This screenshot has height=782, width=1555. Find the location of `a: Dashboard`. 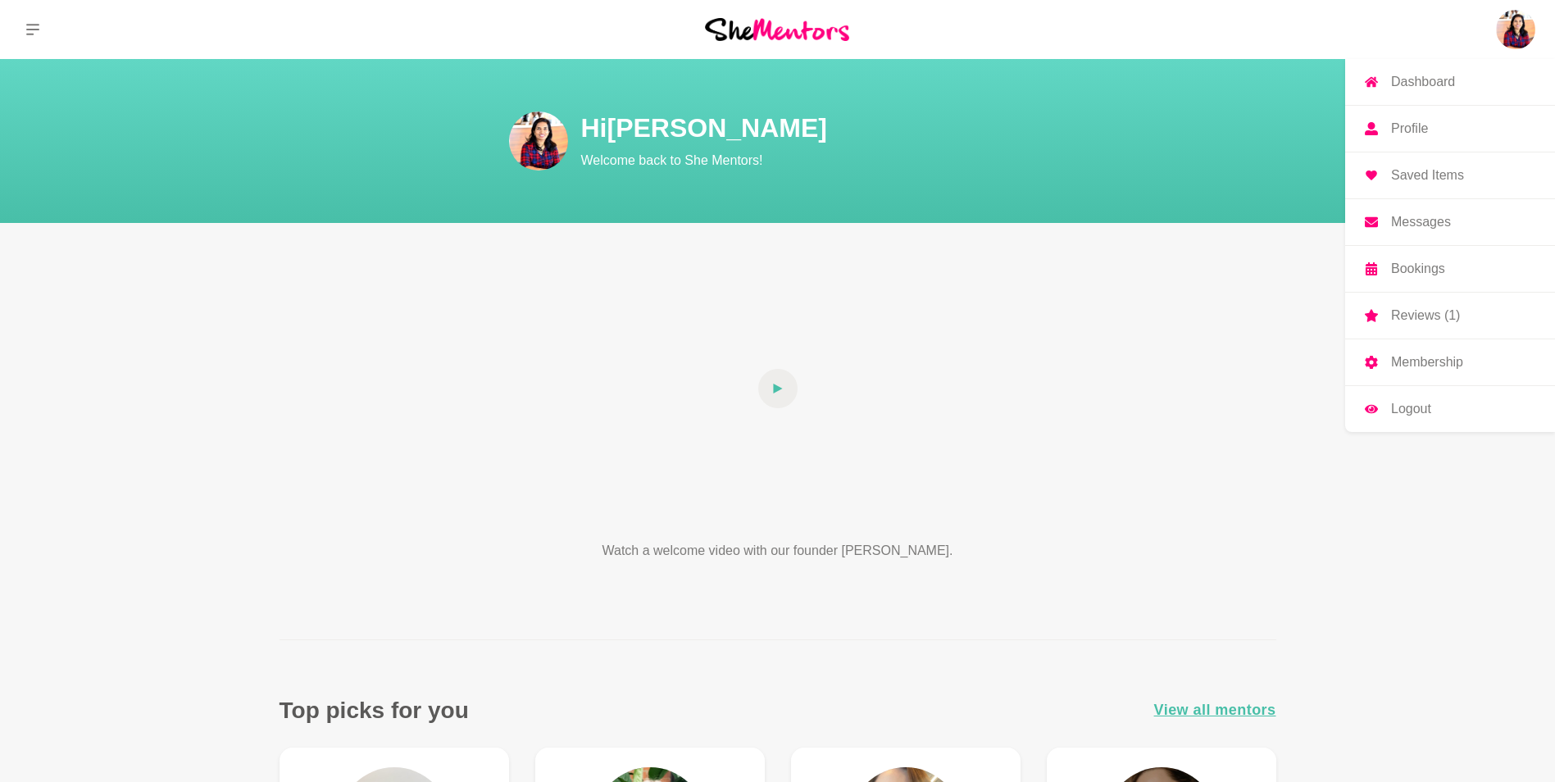

a: Dashboard is located at coordinates (1450, 82).